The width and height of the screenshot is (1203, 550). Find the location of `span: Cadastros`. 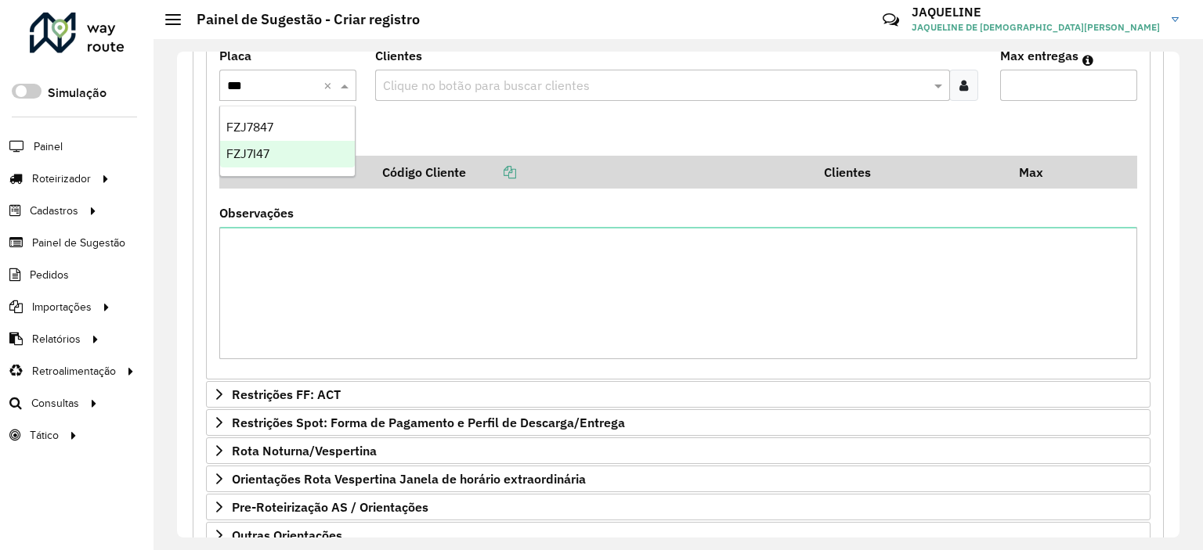

span: Cadastros is located at coordinates (54, 211).